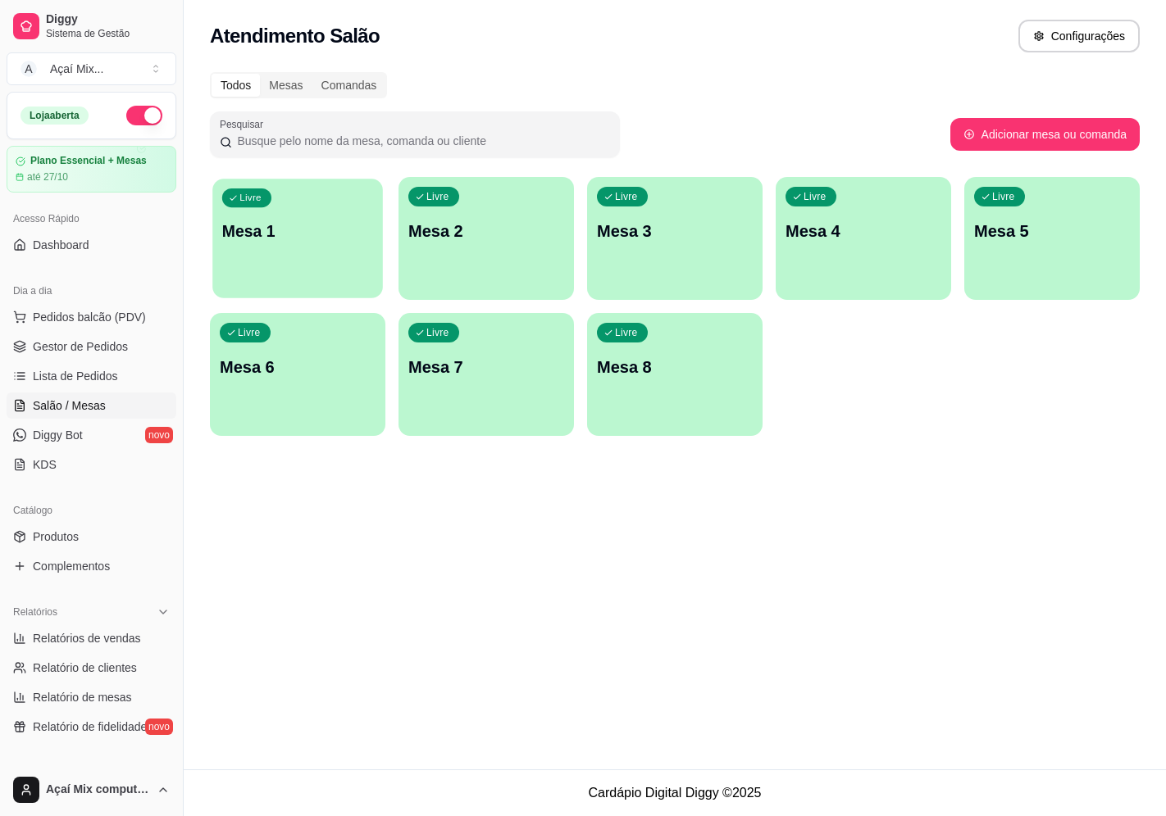  Describe the element at coordinates (486, 239) in the screenshot. I see `button: LivreMesa 2` at that location.